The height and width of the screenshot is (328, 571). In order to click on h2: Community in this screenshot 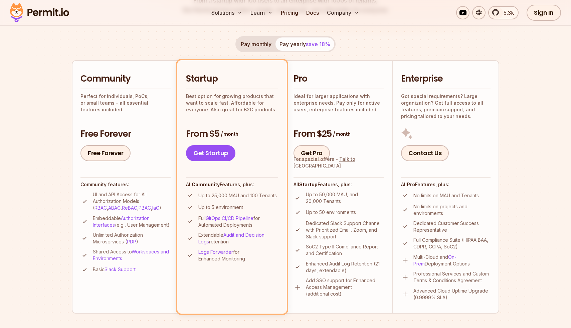, I will do `click(126, 79)`.